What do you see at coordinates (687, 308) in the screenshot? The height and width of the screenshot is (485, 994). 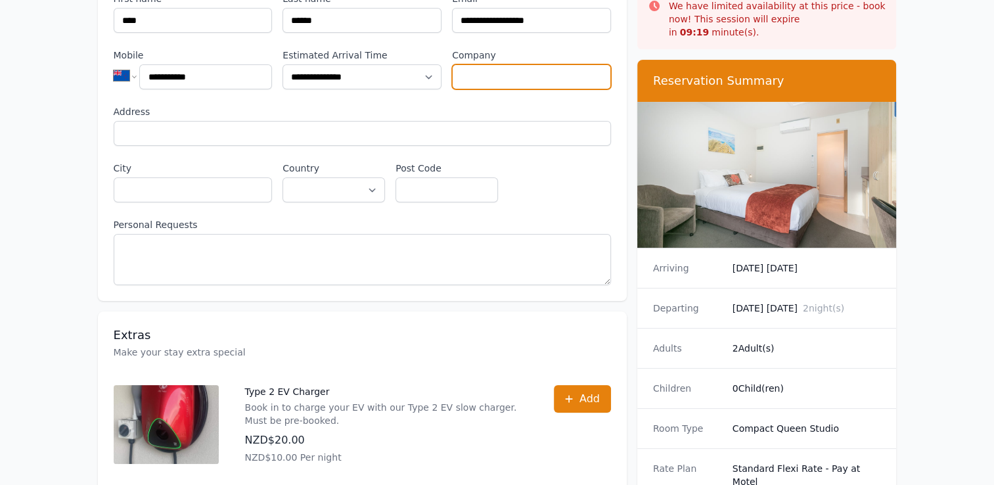 I see `dt: Departing` at bounding box center [687, 308].